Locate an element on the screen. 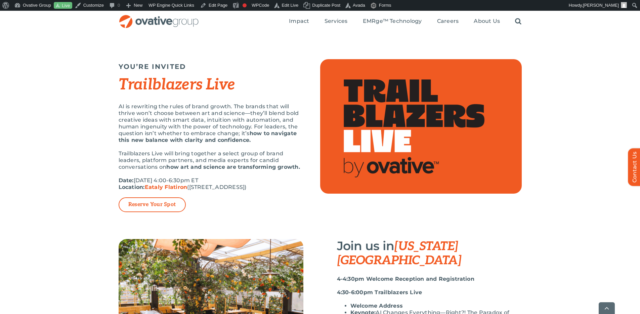 The width and height of the screenshot is (640, 314). span: Services is located at coordinates (336, 21).